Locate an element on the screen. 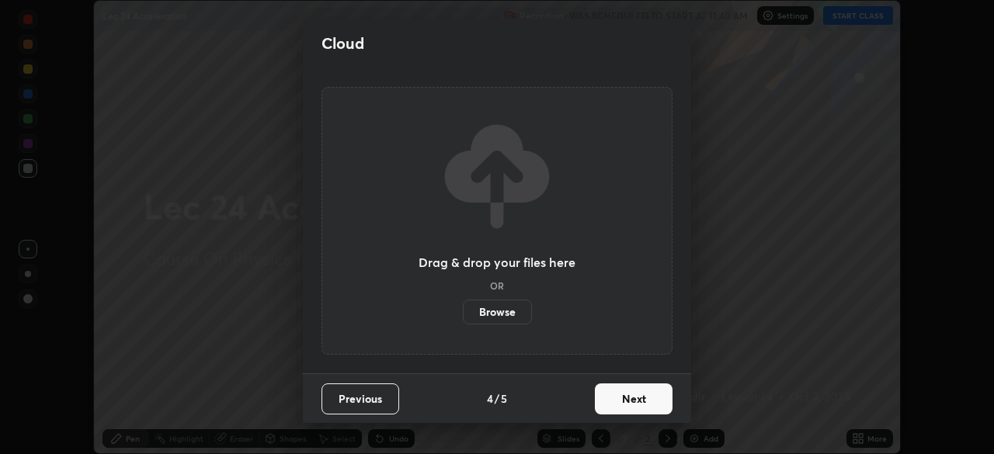  h4: 5 is located at coordinates (504, 399).